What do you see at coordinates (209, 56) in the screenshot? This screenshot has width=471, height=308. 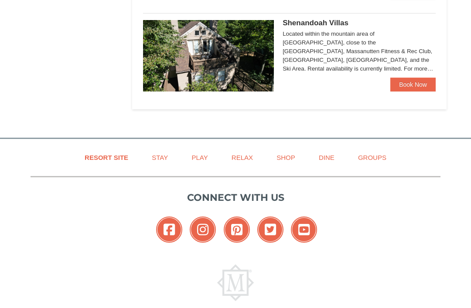 I see `img: 19219019-2-e70bf45f.jpg` at bounding box center [209, 56].